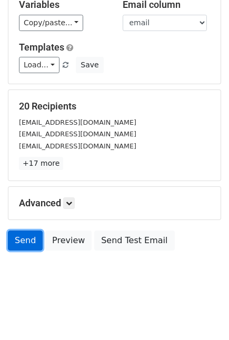 This screenshot has height=340, width=229. What do you see at coordinates (68, 241) in the screenshot?
I see `a: Preview` at bounding box center [68, 241].